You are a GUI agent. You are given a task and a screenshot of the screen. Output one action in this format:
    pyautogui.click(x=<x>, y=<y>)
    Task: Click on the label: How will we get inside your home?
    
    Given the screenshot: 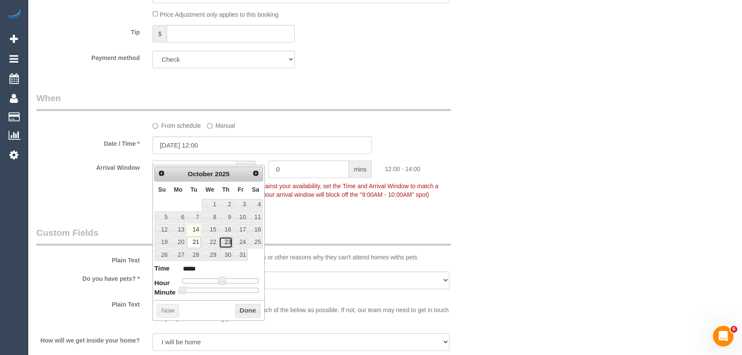 What is the action you would take?
    pyautogui.click(x=88, y=339)
    